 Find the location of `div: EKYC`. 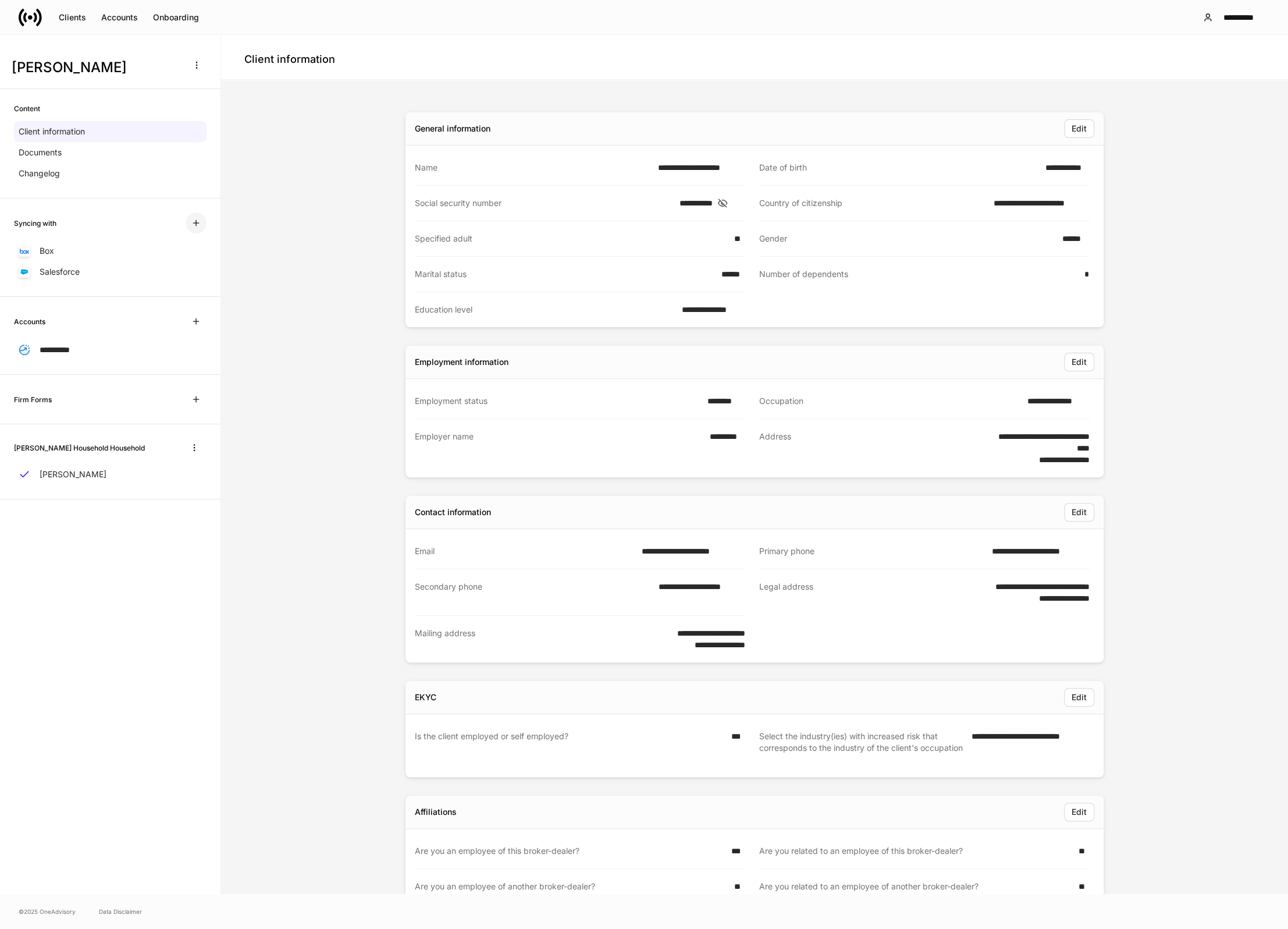

div: EKYC is located at coordinates (425, 697).